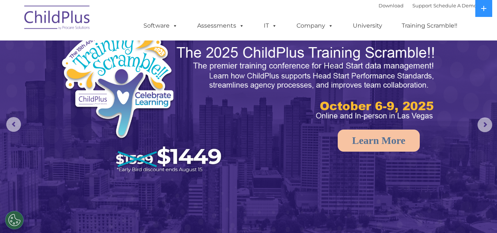 This screenshot has height=233, width=497. Describe the element at coordinates (315, 26) in the screenshot. I see `a: Company` at that location.